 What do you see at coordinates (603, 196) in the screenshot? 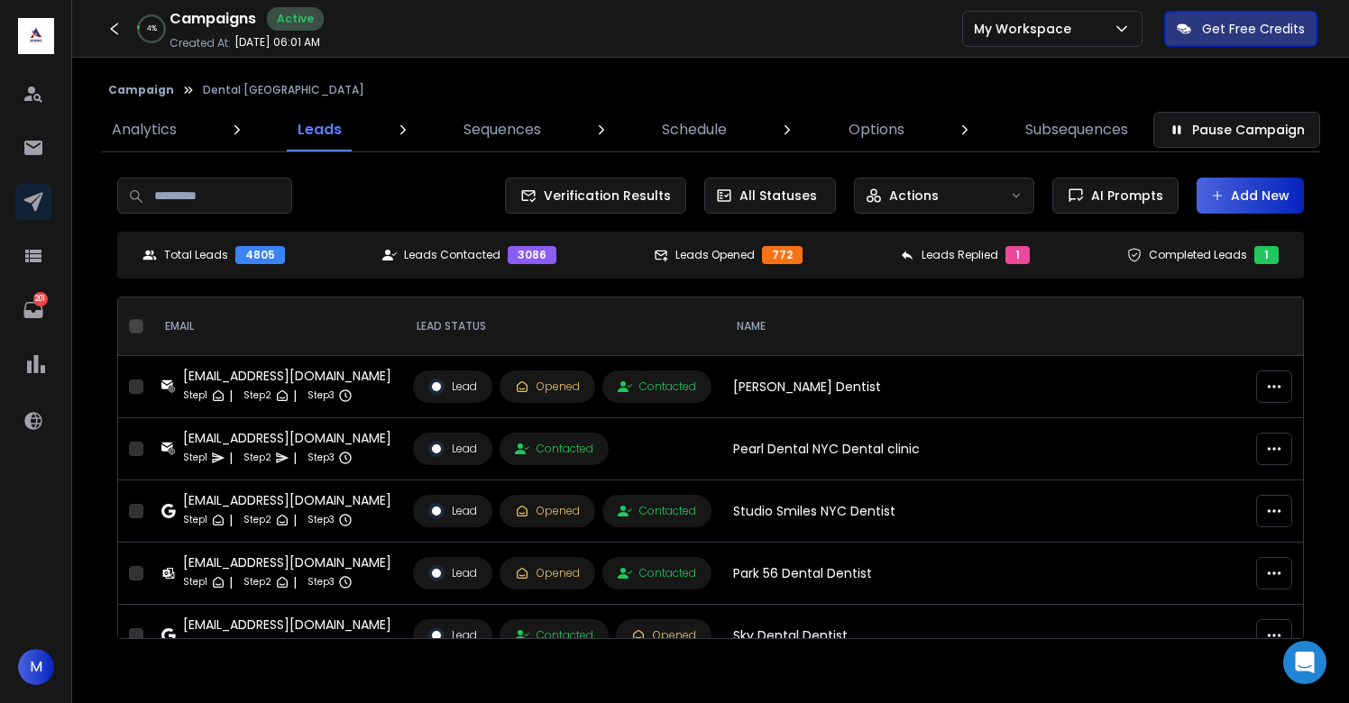
I see `span: Verification Results` at bounding box center [603, 196].